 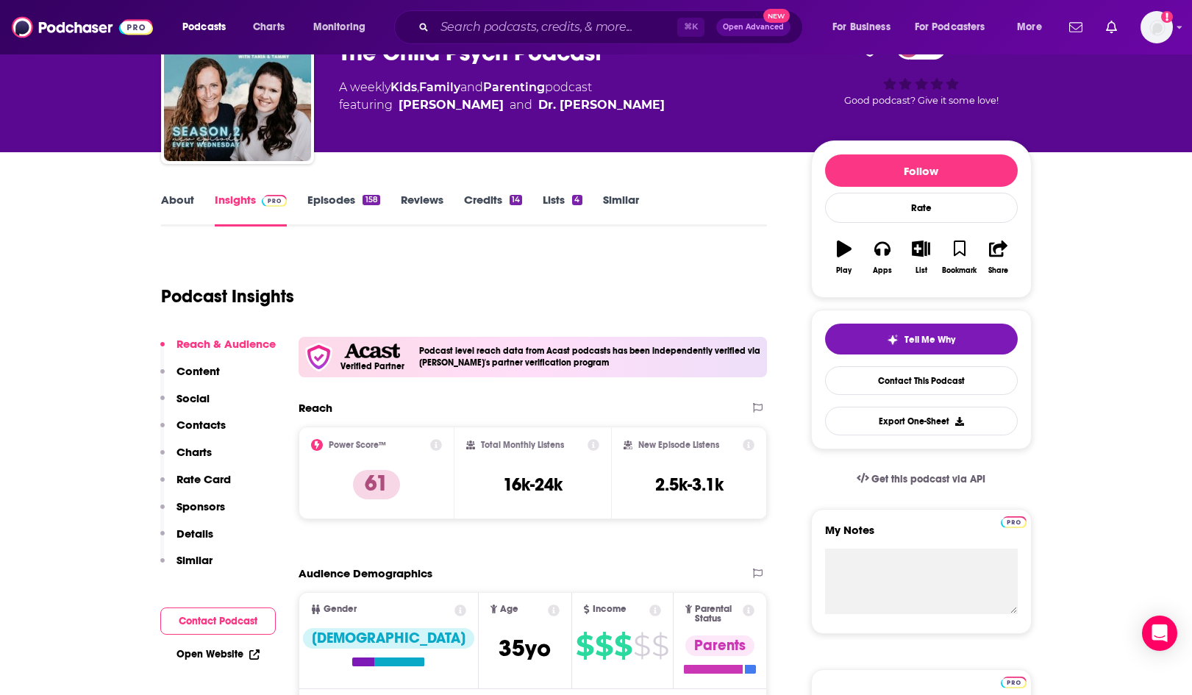 What do you see at coordinates (777, 15) in the screenshot?
I see `span: New` at bounding box center [777, 15].